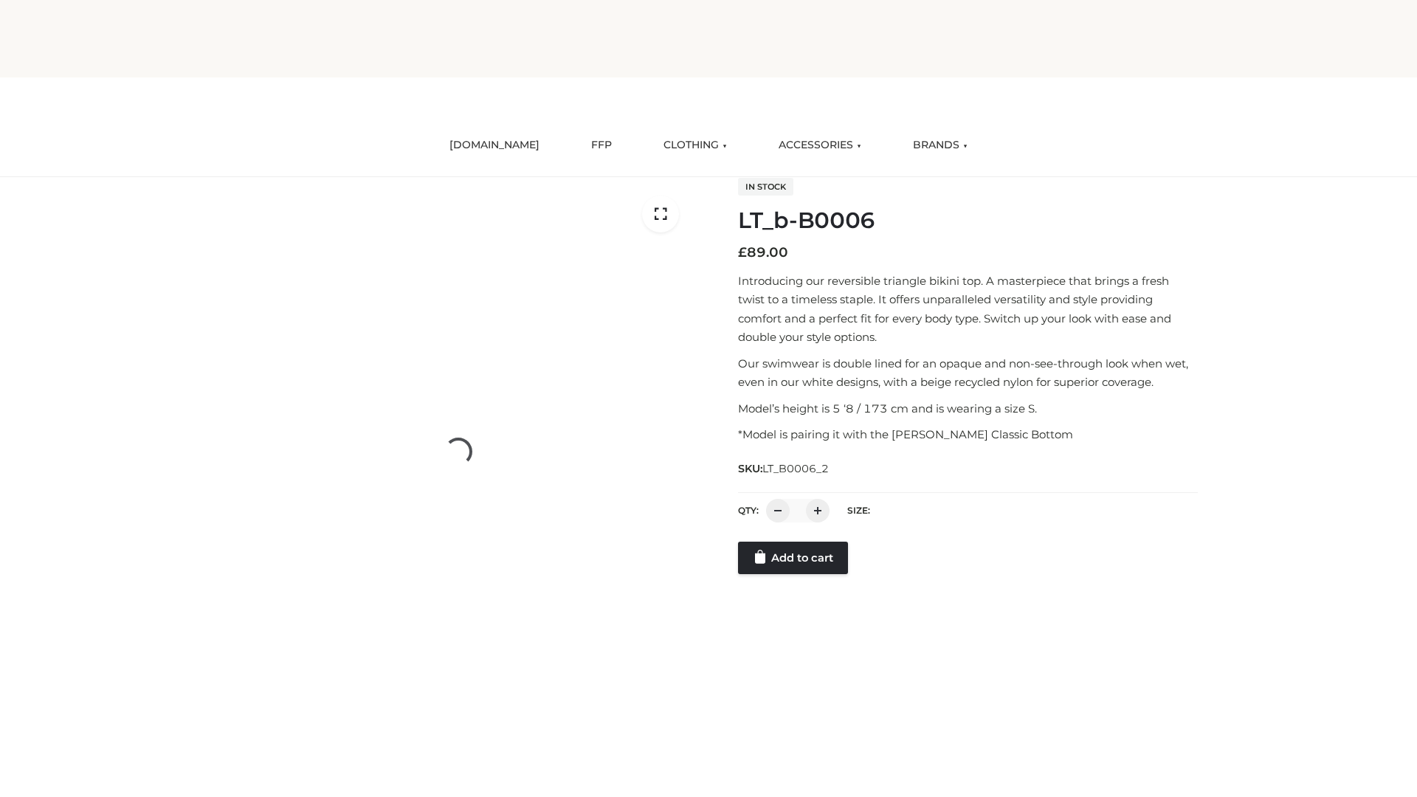 The width and height of the screenshot is (1417, 797). What do you see at coordinates (967, 409) in the screenshot?
I see `p: Model’s height is 5 ‘8 / 173 cm and is wearing a size S.` at bounding box center [967, 409].